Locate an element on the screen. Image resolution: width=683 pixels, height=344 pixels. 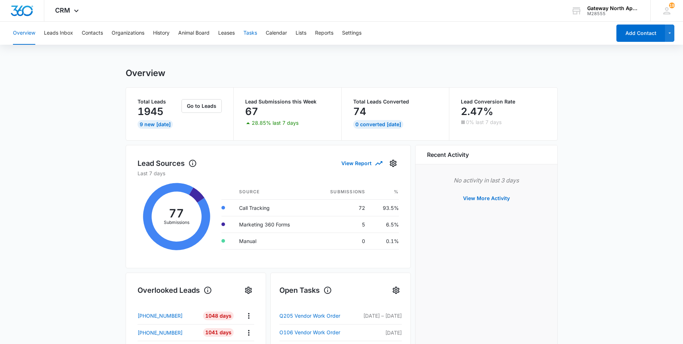
p: Lead Conversion Rate is located at coordinates (503, 102).